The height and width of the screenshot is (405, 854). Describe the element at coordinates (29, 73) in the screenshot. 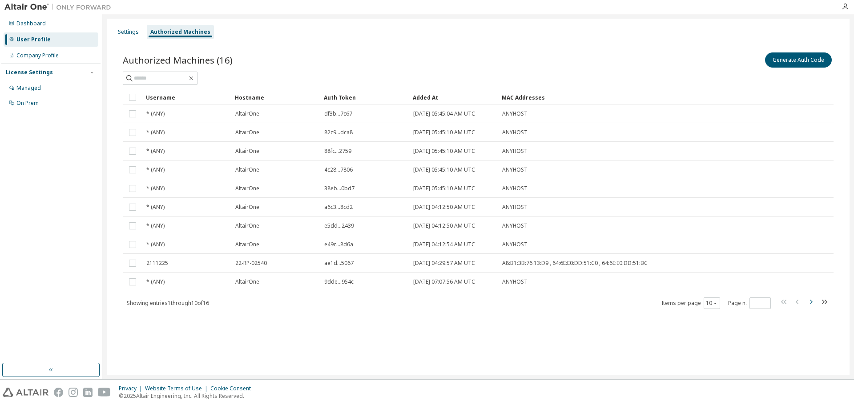

I see `div: License Settings` at that location.